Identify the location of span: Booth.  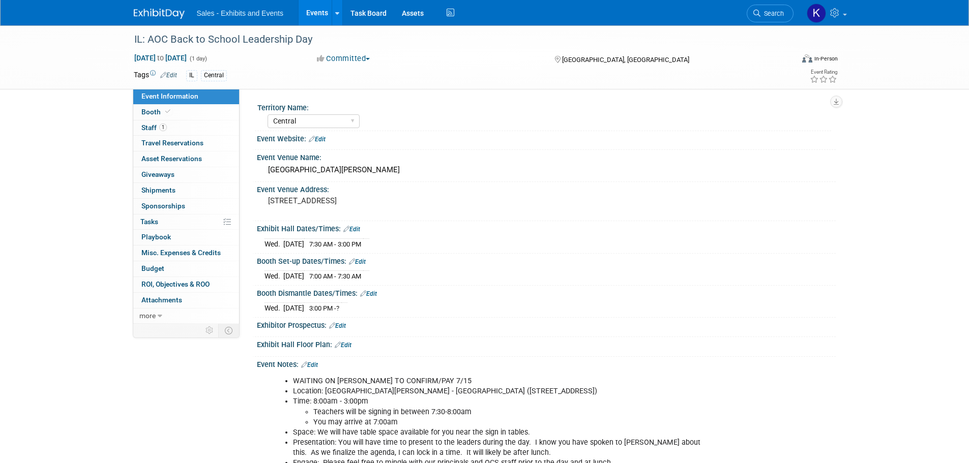
(157, 112).